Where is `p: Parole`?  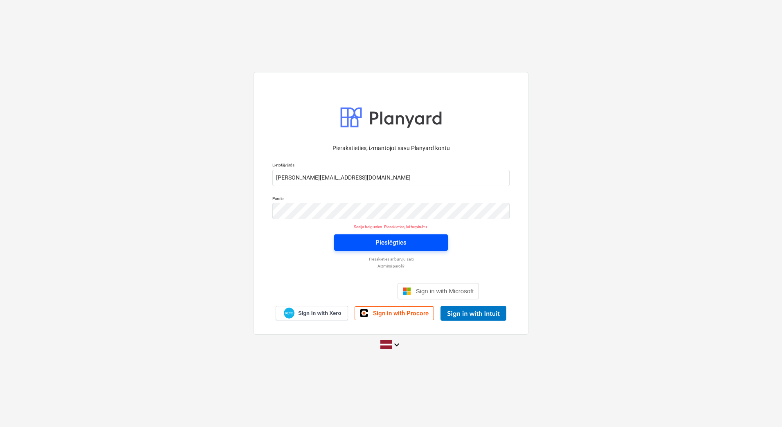
p: Parole is located at coordinates (391, 199).